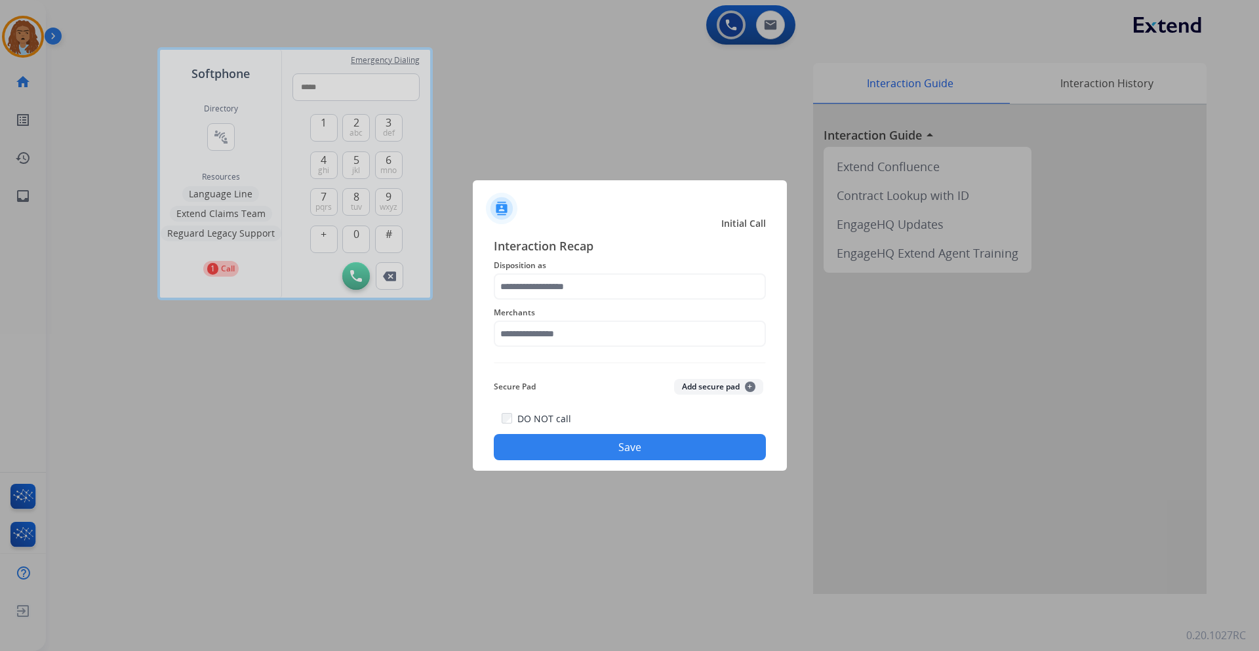 This screenshot has height=651, width=1259. What do you see at coordinates (1215, 635) in the screenshot?
I see `p: 0.20.1027RC` at bounding box center [1215, 635].